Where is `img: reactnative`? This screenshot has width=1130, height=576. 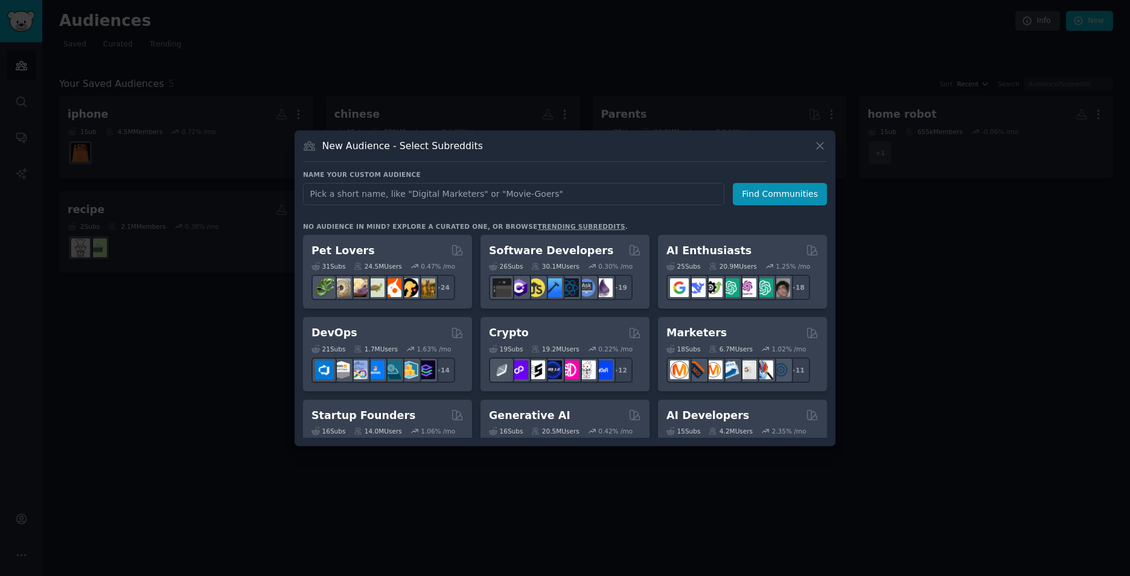
img: reactnative is located at coordinates (569, 287).